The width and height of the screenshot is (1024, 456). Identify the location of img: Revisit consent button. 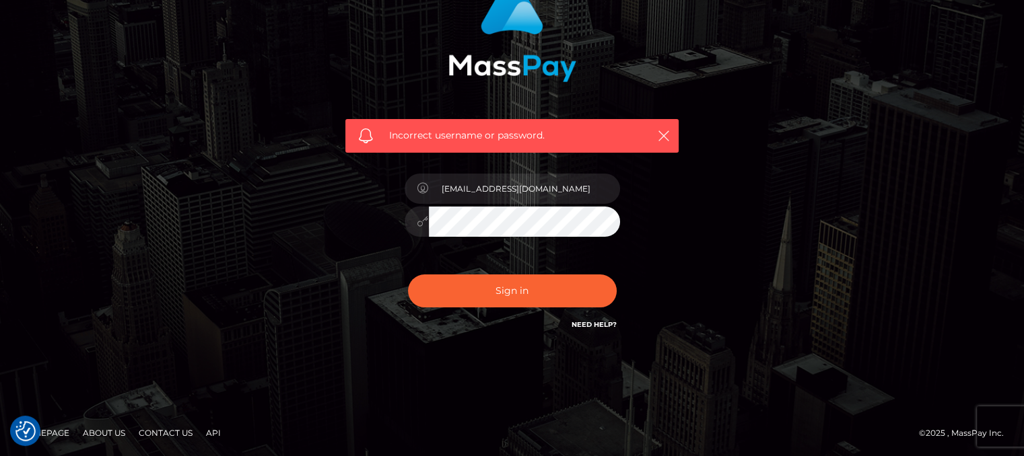
(26, 431).